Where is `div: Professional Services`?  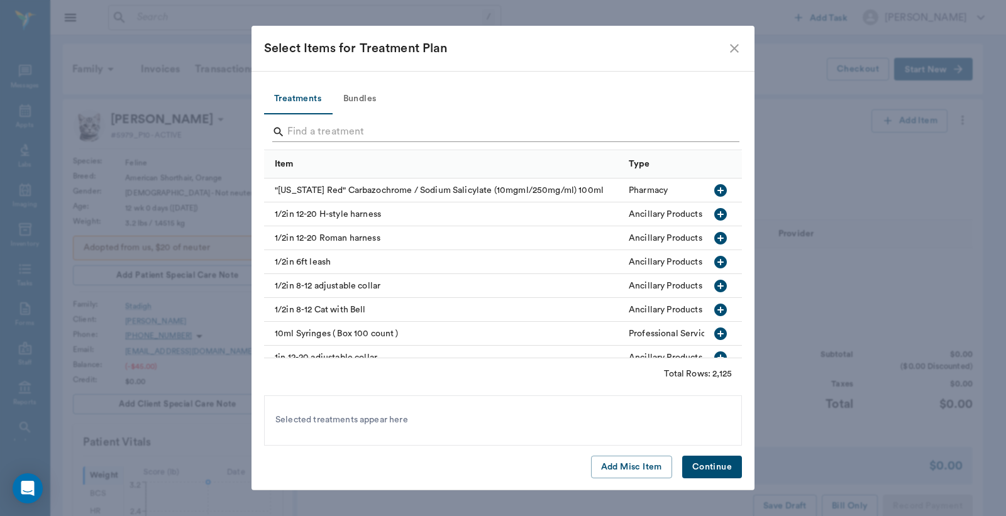 div: Professional Services is located at coordinates (672, 334).